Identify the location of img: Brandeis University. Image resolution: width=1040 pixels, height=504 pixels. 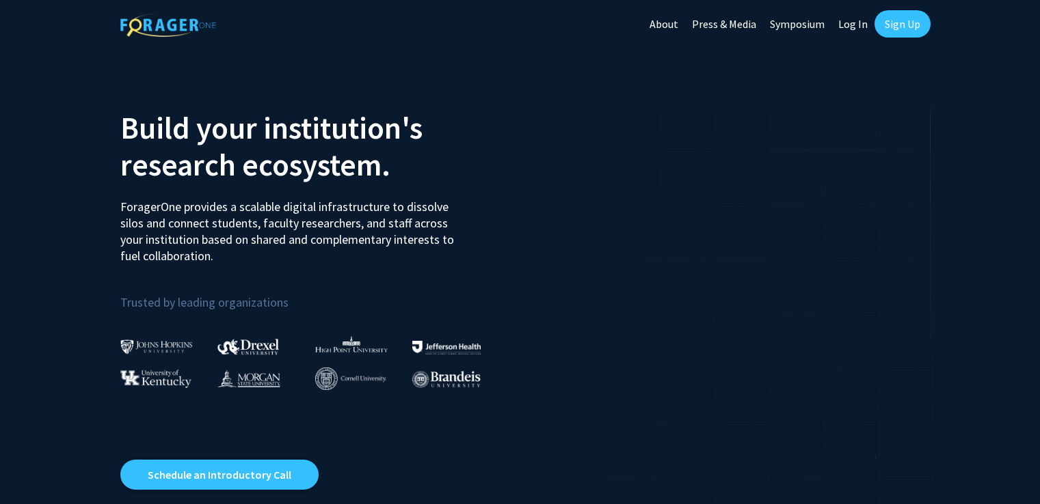
(446, 379).